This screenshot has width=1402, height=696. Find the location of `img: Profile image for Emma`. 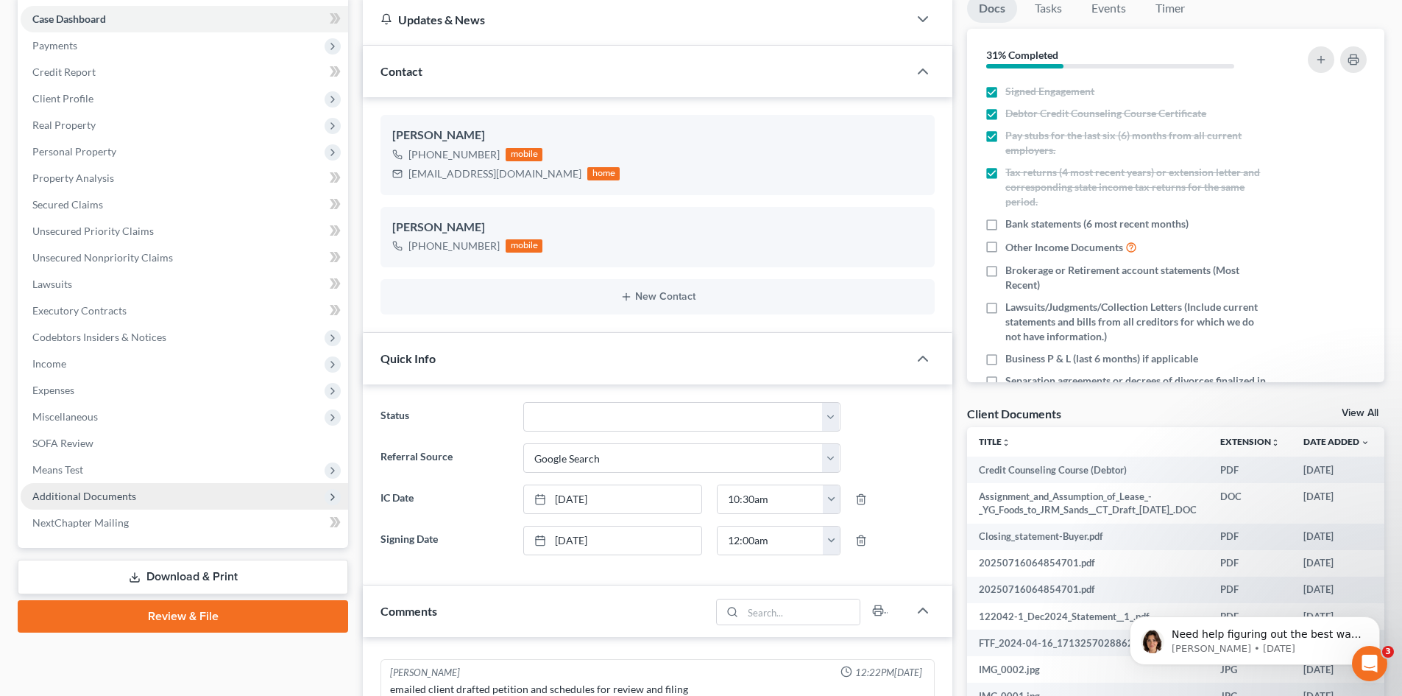

img: Profile image for Emma is located at coordinates (45, 118).